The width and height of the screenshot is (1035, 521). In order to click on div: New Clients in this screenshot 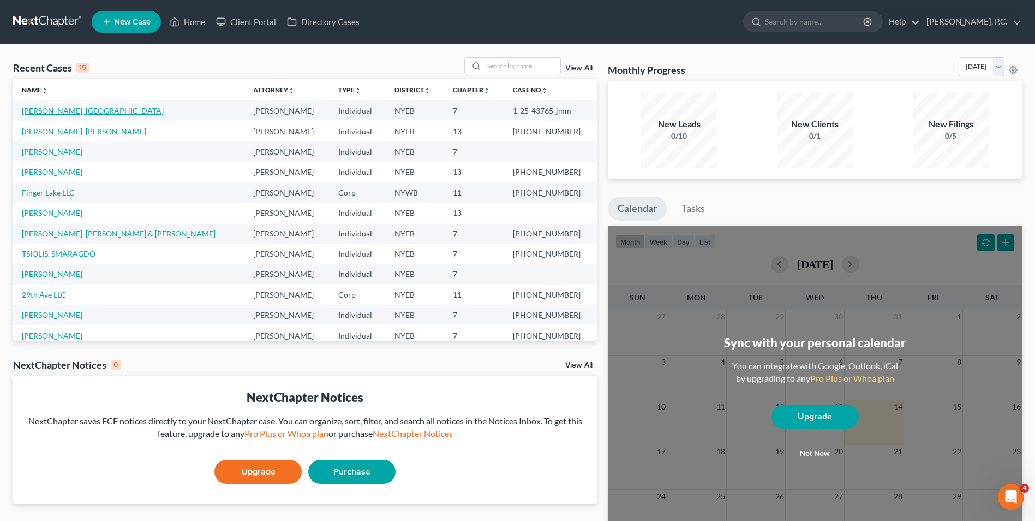, I will do `click(815, 124)`.